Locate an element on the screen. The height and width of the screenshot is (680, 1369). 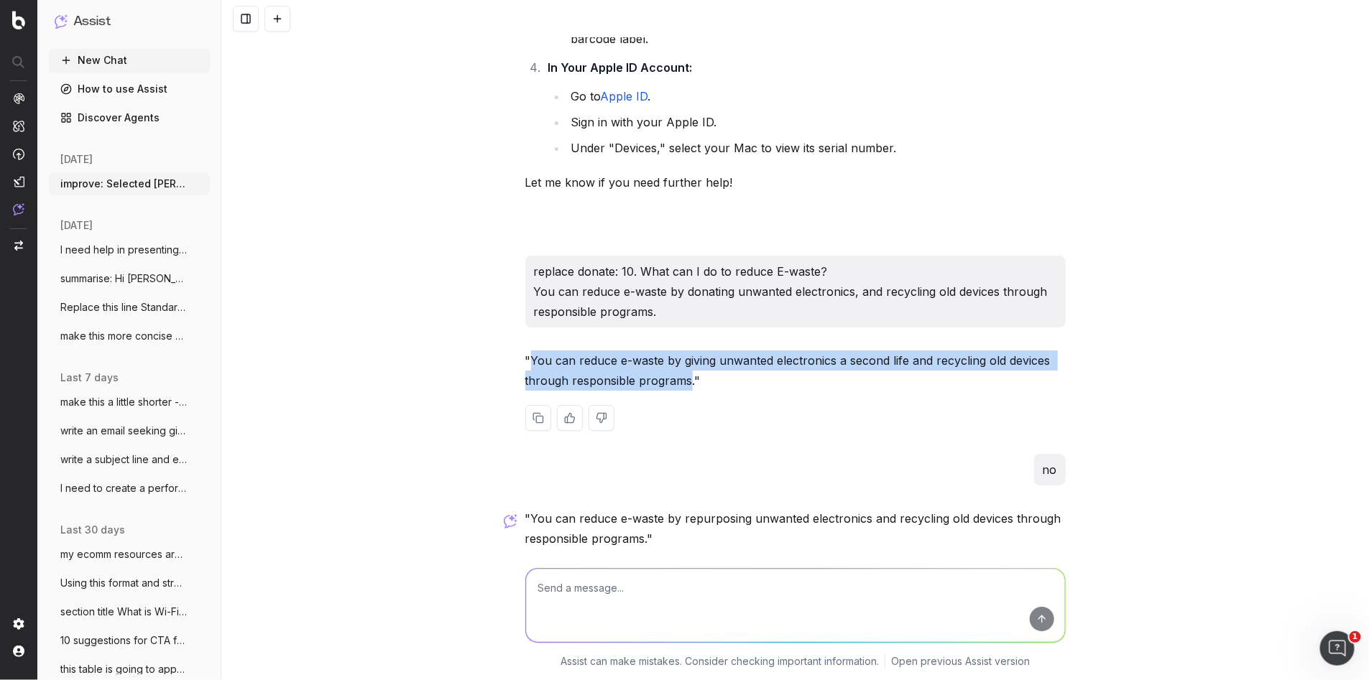
p: "You can reduce e-waste by giving unwanted electronics a second life and recycling old devices th... is located at coordinates (795, 371).